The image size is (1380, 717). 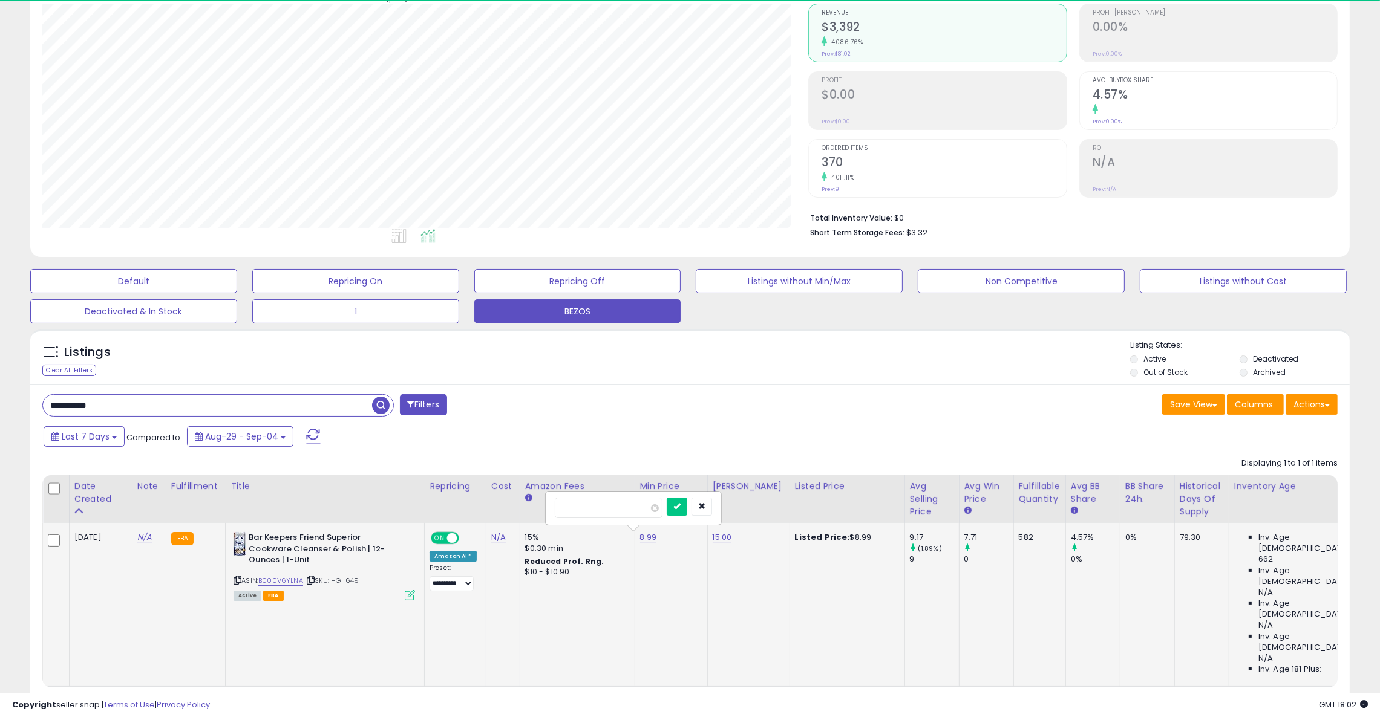 I want to click on button: Last 7 Days, so click(x=84, y=437).